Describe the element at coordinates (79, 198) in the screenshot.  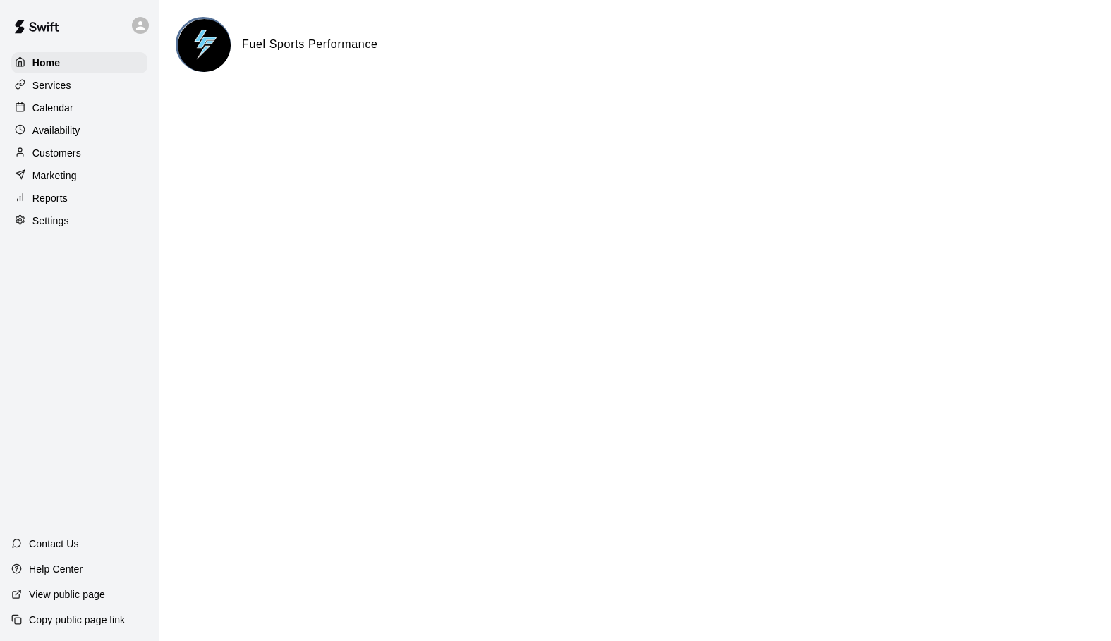
I see `div: Reports` at that location.